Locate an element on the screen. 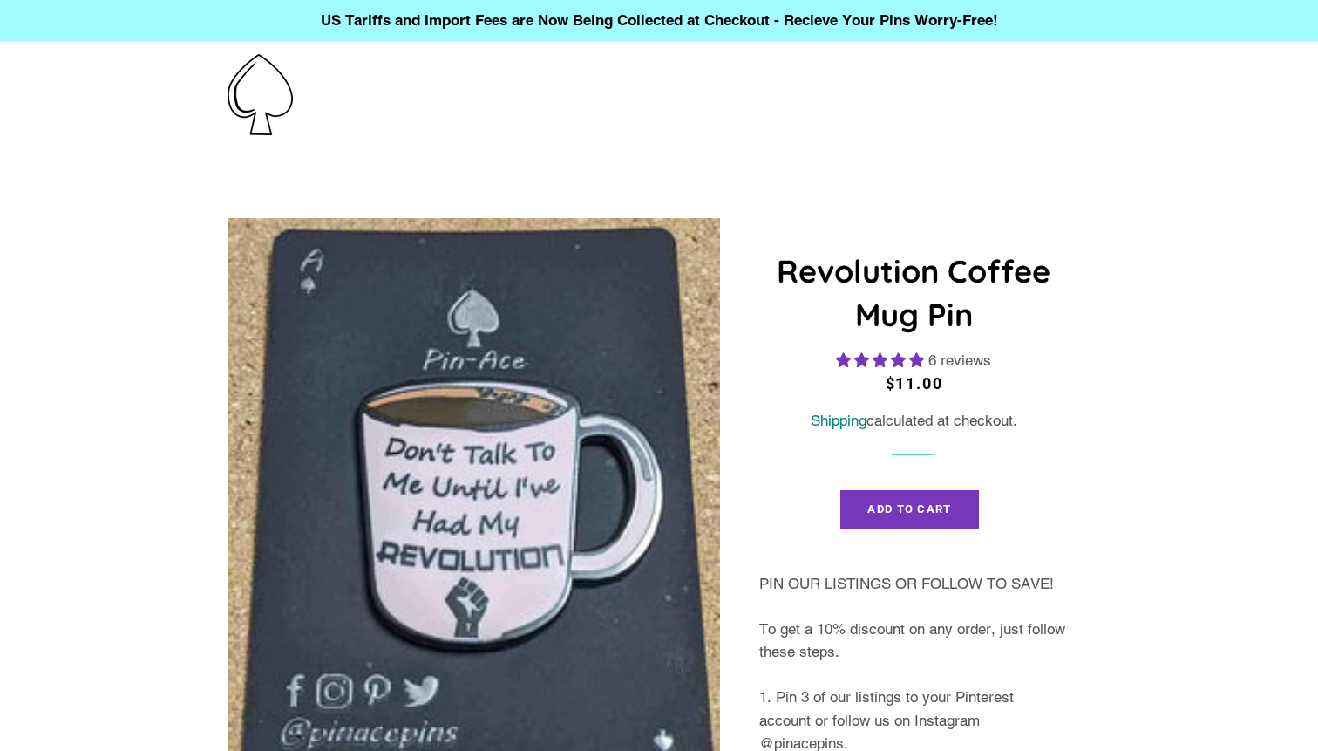 This screenshot has width=1318, height=751. div: calculated at checkout. is located at coordinates (914, 420).